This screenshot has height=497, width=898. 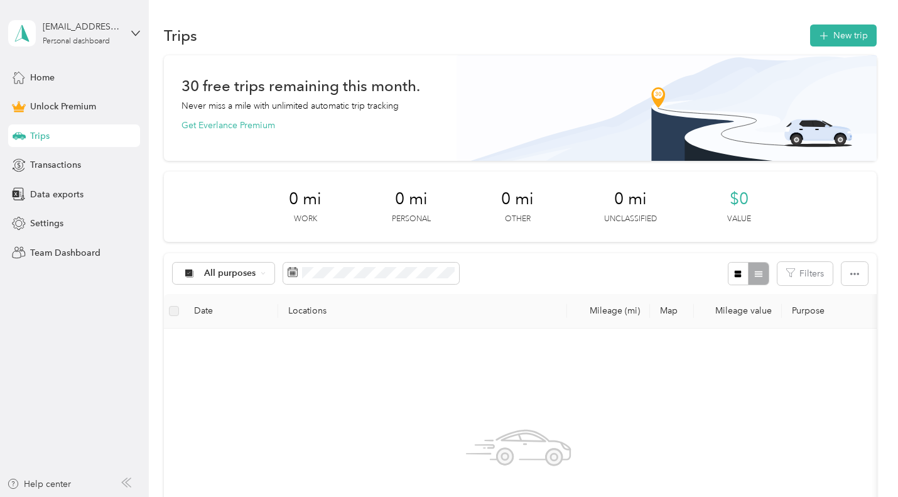 I want to click on th: Locations, so click(x=423, y=311).